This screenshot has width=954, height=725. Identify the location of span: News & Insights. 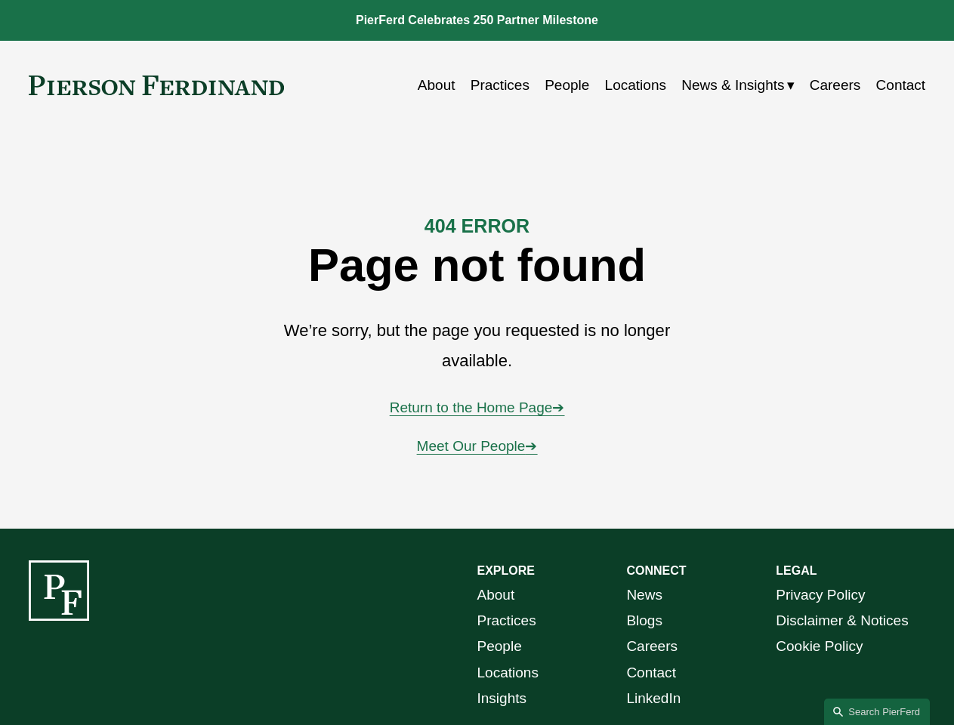
(733, 85).